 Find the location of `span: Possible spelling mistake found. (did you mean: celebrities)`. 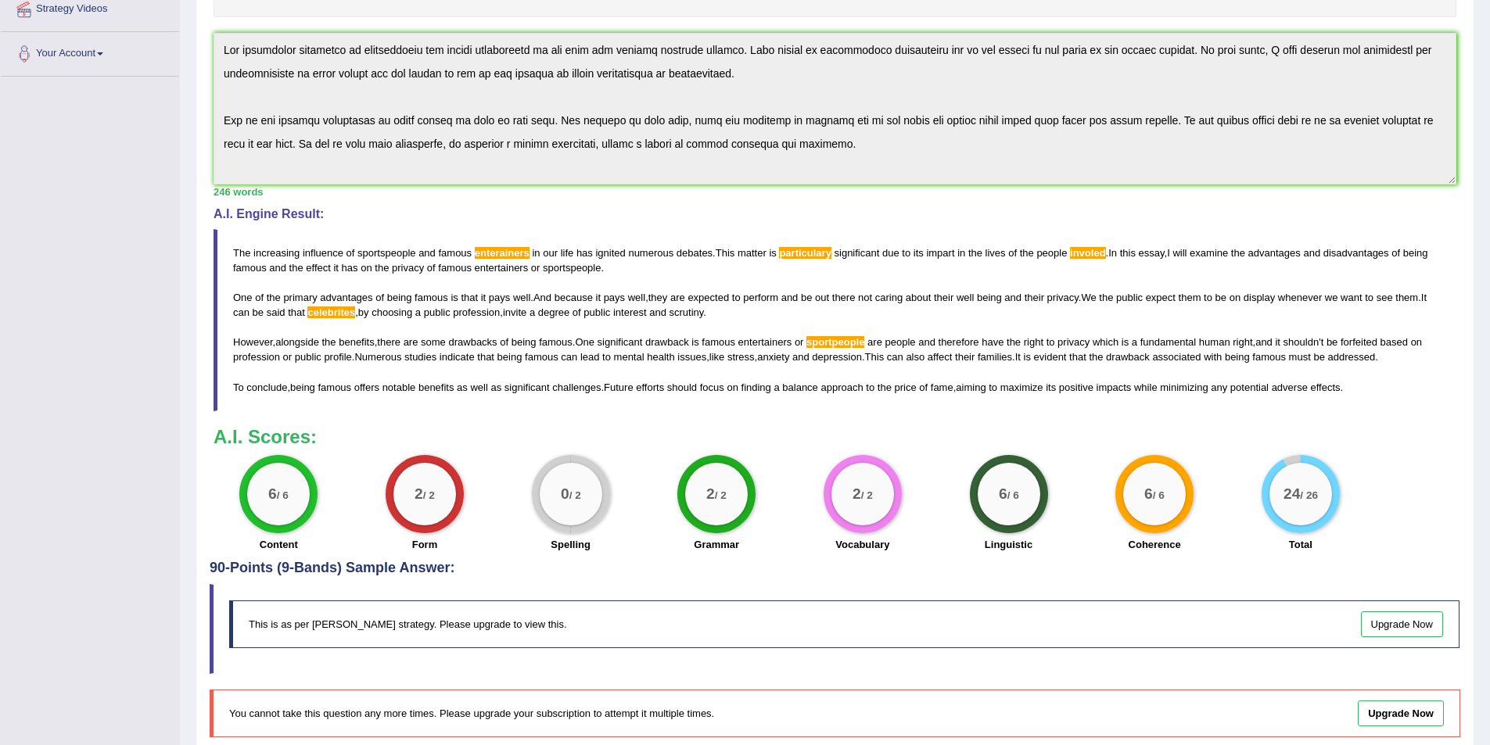

span: Possible spelling mistake found. (did you mean: celebrities) is located at coordinates (331, 312).